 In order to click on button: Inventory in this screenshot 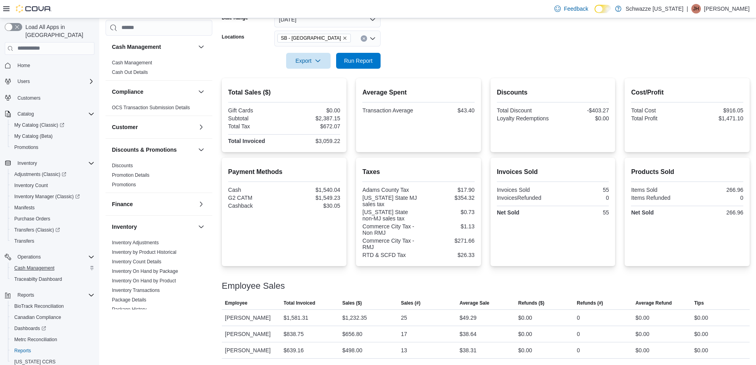, I will do `click(50, 163)`.